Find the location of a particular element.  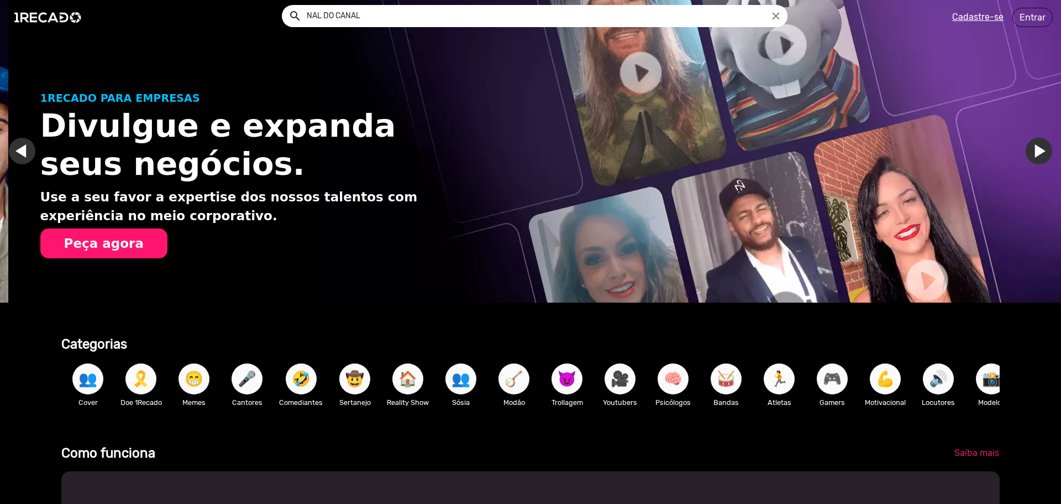

p: Sósia is located at coordinates (461, 402).